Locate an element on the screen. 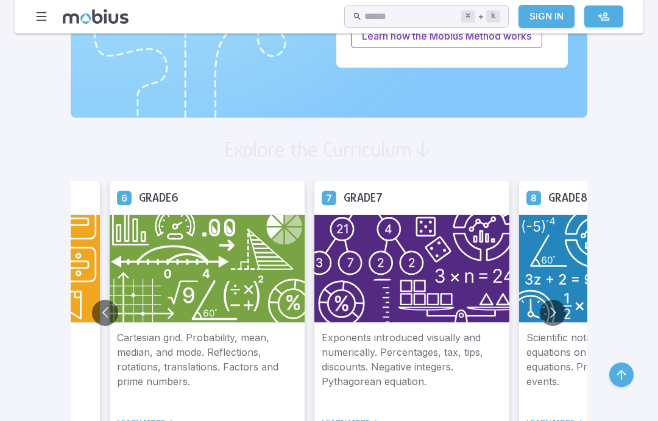 The height and width of the screenshot is (421, 658). a: Grade 7 is located at coordinates (329, 197).